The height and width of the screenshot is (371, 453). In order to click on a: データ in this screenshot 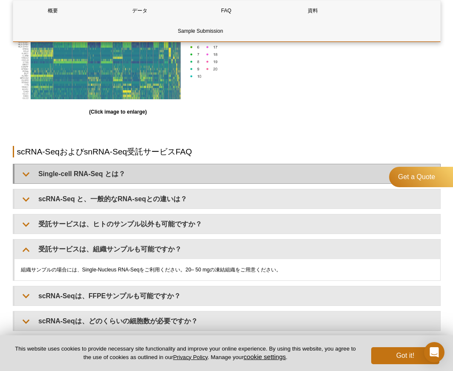, I will do `click(140, 11)`.